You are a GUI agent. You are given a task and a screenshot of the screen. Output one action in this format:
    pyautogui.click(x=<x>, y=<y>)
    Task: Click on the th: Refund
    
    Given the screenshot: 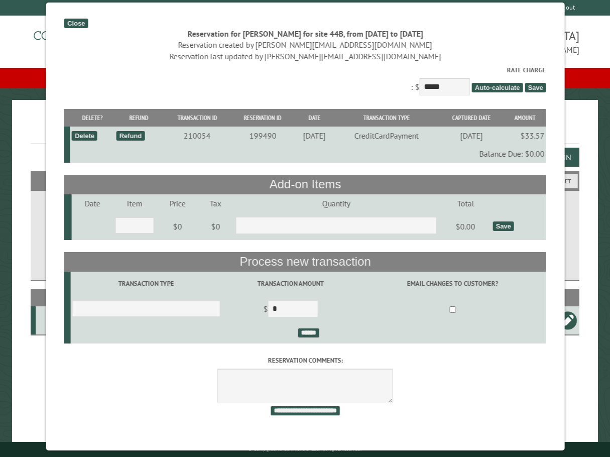 What is the action you would take?
    pyautogui.click(x=139, y=118)
    